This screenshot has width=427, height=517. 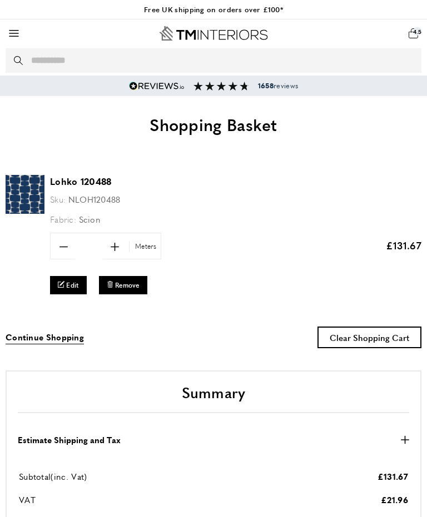 What do you see at coordinates (213, 398) in the screenshot?
I see `h2: Summary` at bounding box center [213, 398].